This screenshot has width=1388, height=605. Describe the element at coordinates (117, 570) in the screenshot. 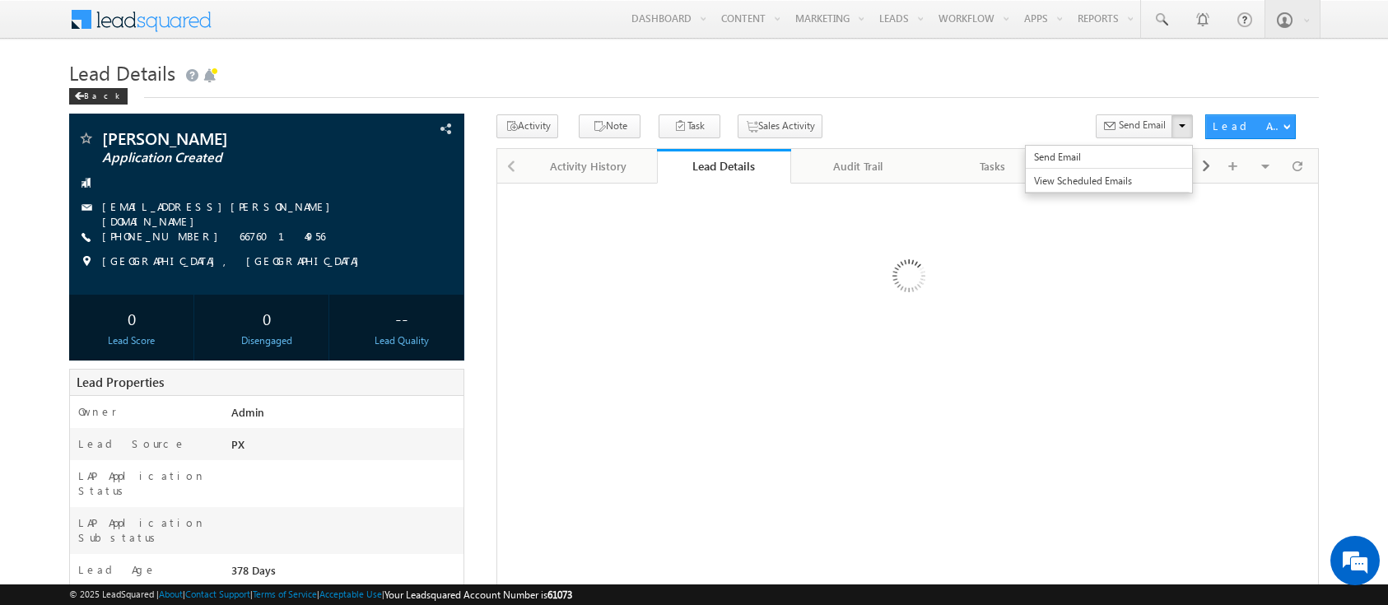

I see `label: Lead Age` at that location.